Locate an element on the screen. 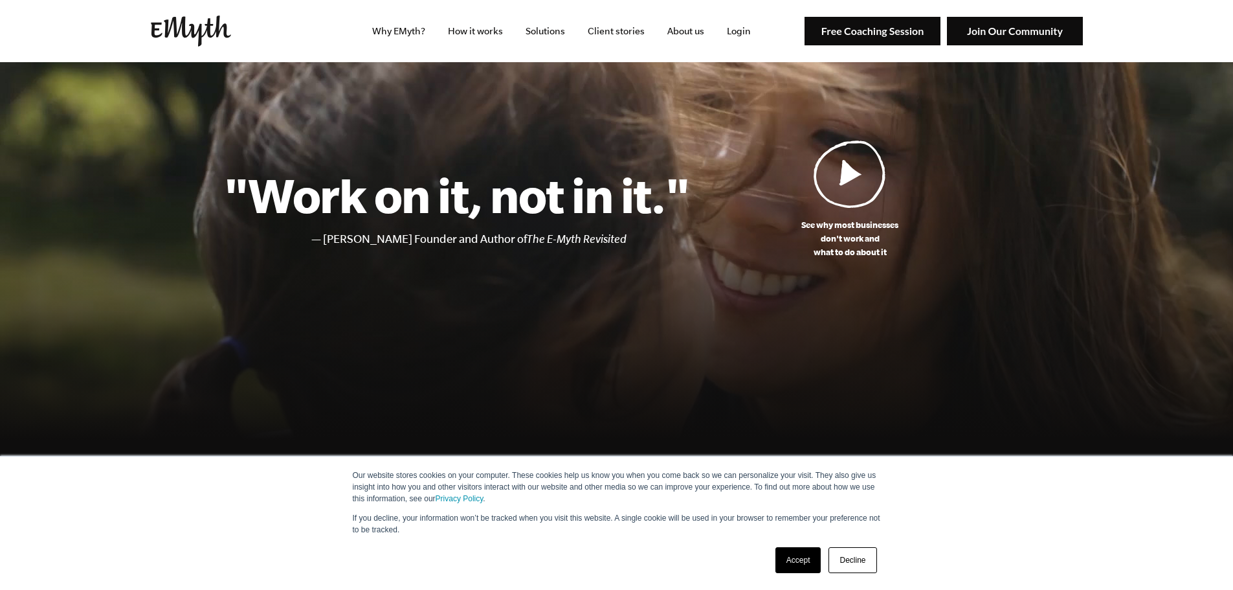  img: EMyth is located at coordinates (191, 31).